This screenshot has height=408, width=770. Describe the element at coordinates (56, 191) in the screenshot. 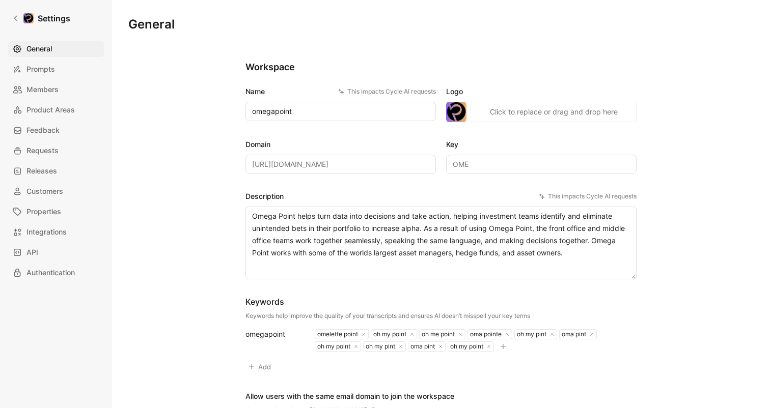

I see `a: Customers` at that location.